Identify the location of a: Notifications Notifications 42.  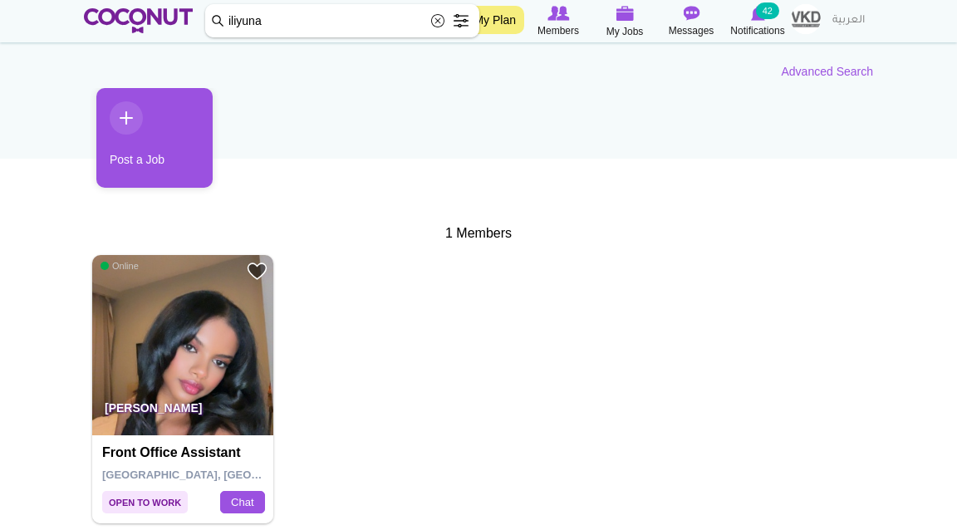
(758, 22).